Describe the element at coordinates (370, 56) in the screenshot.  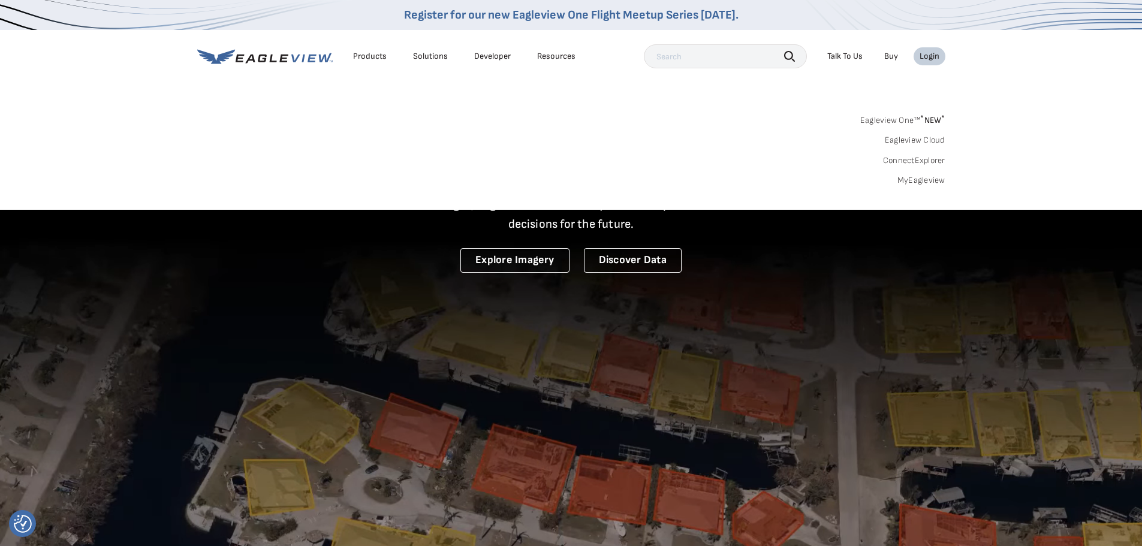
I see `div: Products` at that location.